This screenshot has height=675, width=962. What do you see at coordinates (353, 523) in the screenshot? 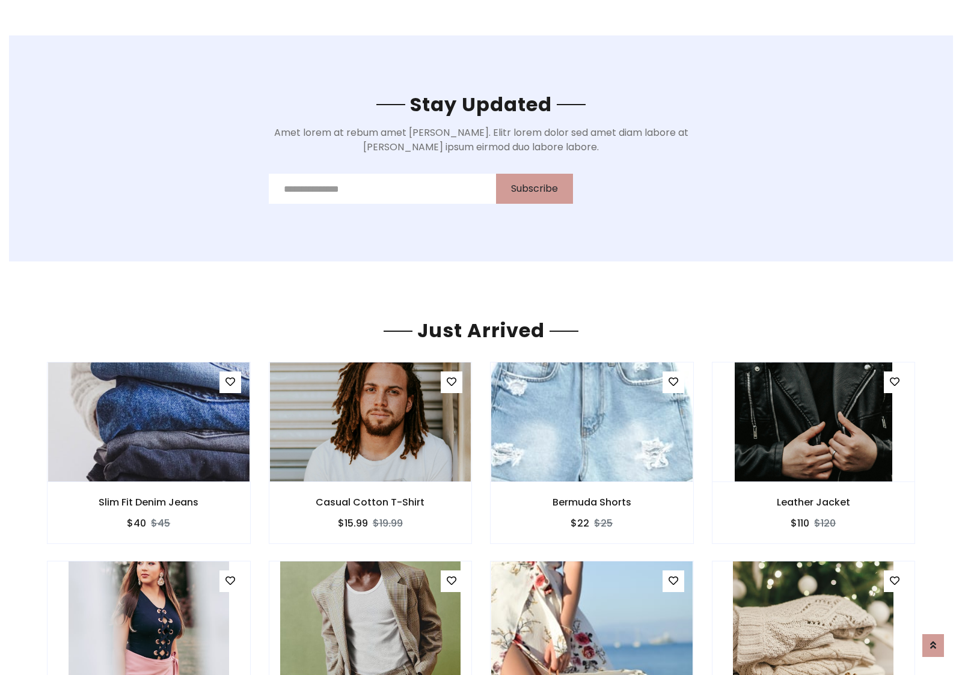
I see `h6: $15.99` at bounding box center [353, 523].